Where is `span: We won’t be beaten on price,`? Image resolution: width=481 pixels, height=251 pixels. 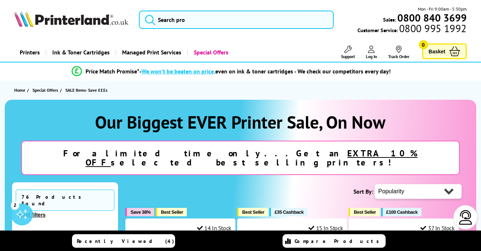 span: We won’t be beaten on price, is located at coordinates (178, 71).